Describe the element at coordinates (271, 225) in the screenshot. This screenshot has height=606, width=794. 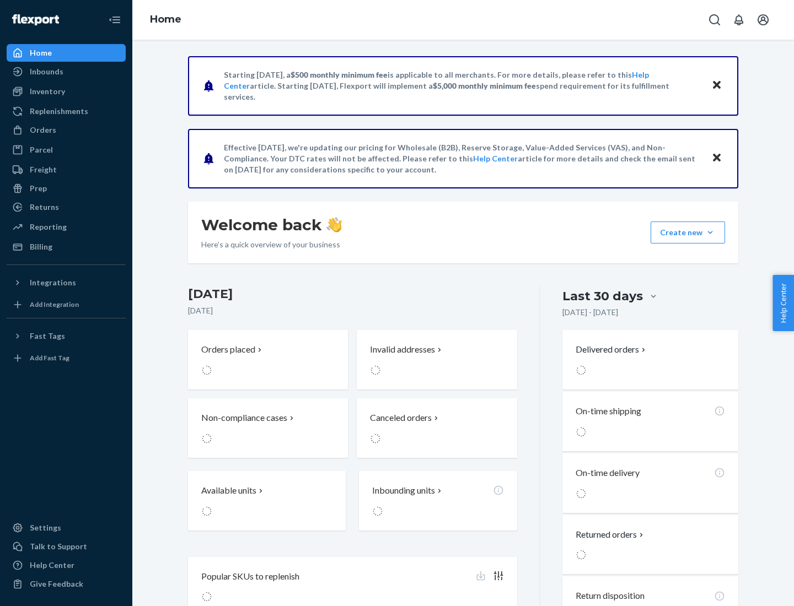
I see `h1: Welcome back` at that location.